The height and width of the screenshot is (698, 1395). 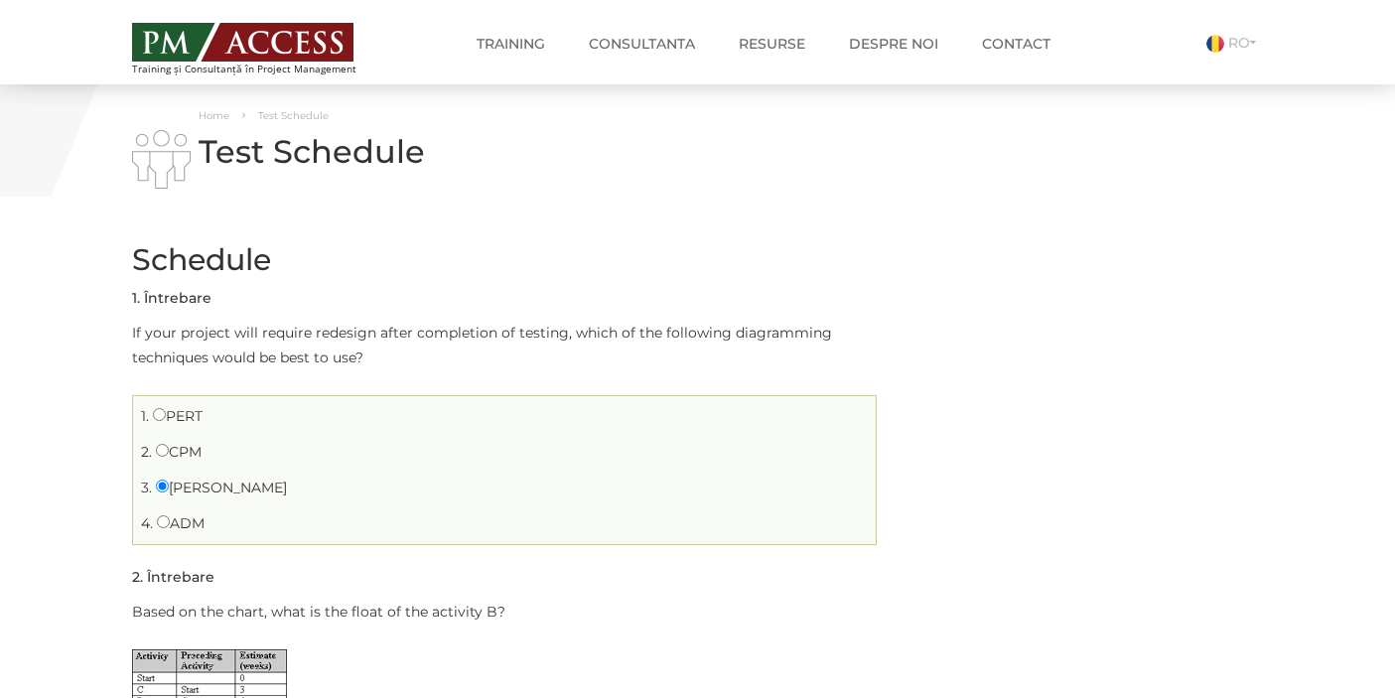 I want to click on span: 1, so click(x=134, y=298).